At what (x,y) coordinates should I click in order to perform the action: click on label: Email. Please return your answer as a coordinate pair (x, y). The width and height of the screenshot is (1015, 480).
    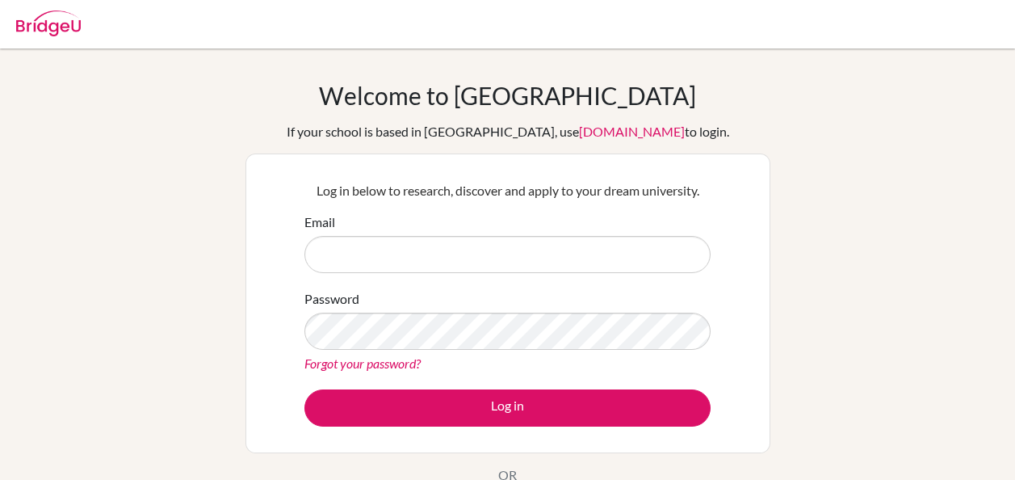
    Looking at the image, I should click on (320, 222).